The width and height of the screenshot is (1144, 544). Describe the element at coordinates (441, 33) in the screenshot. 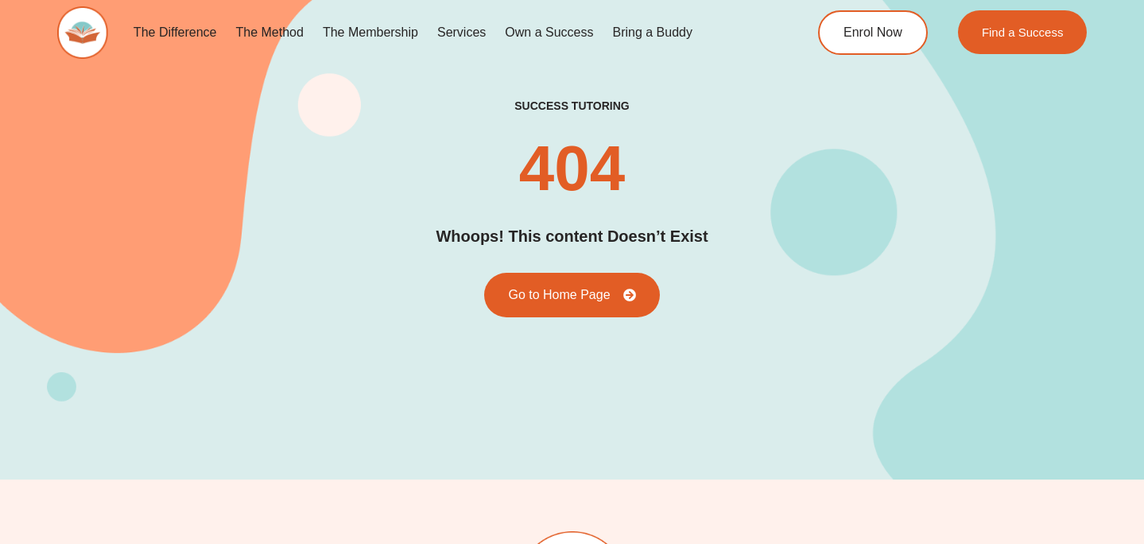

I see `nav: Menu` at that location.